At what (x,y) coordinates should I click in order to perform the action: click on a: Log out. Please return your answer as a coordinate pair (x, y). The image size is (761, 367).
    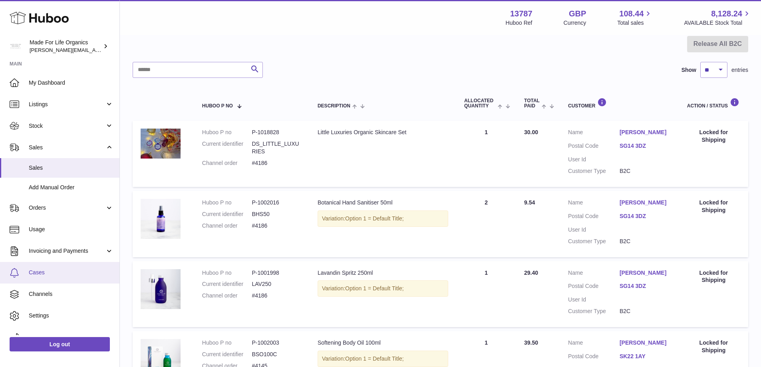
    Looking at the image, I should click on (60, 344).